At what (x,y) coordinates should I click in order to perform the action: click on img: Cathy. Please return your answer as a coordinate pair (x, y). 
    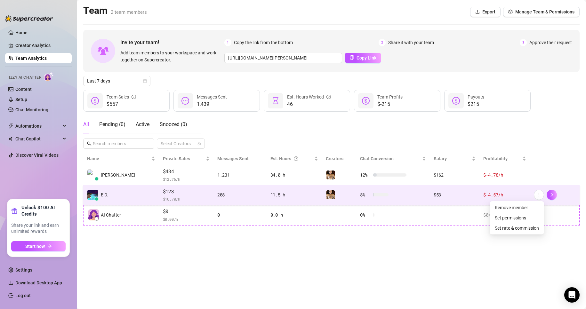
    Looking at the image, I should click on (93, 175).